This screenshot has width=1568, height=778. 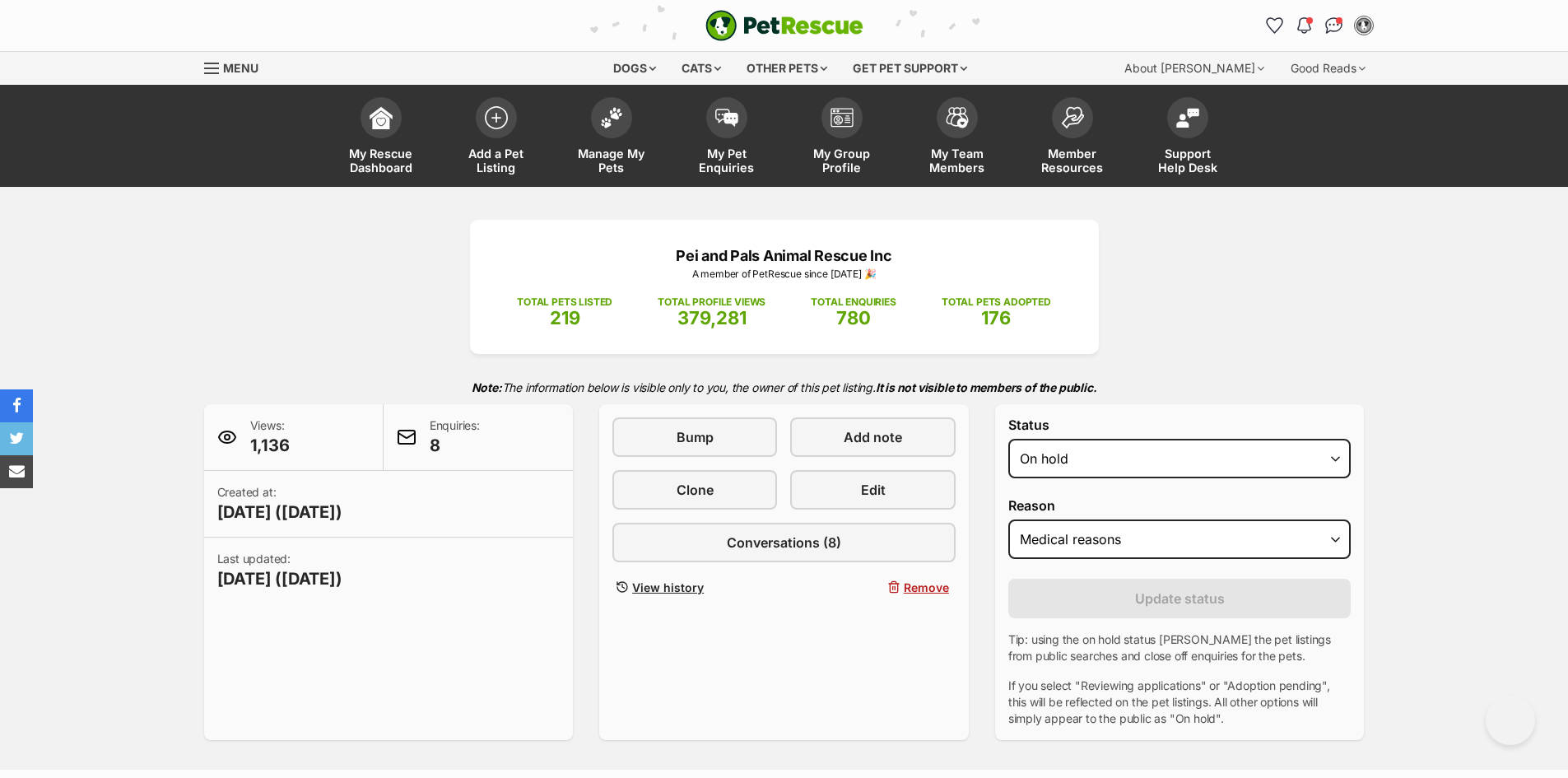 What do you see at coordinates (872, 437) in the screenshot?
I see `span: Add note` at bounding box center [872, 437].